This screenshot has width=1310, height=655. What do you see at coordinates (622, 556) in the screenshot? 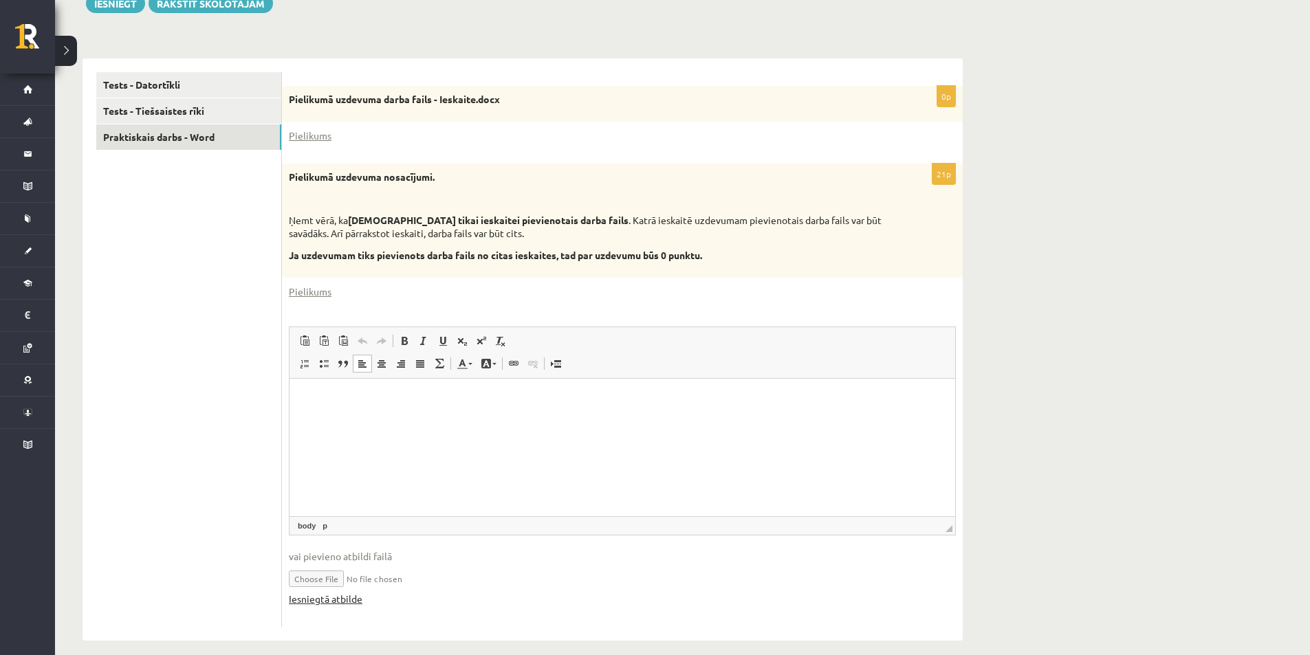
I see `span: vai pievieno atbildi failā` at bounding box center [622, 556].